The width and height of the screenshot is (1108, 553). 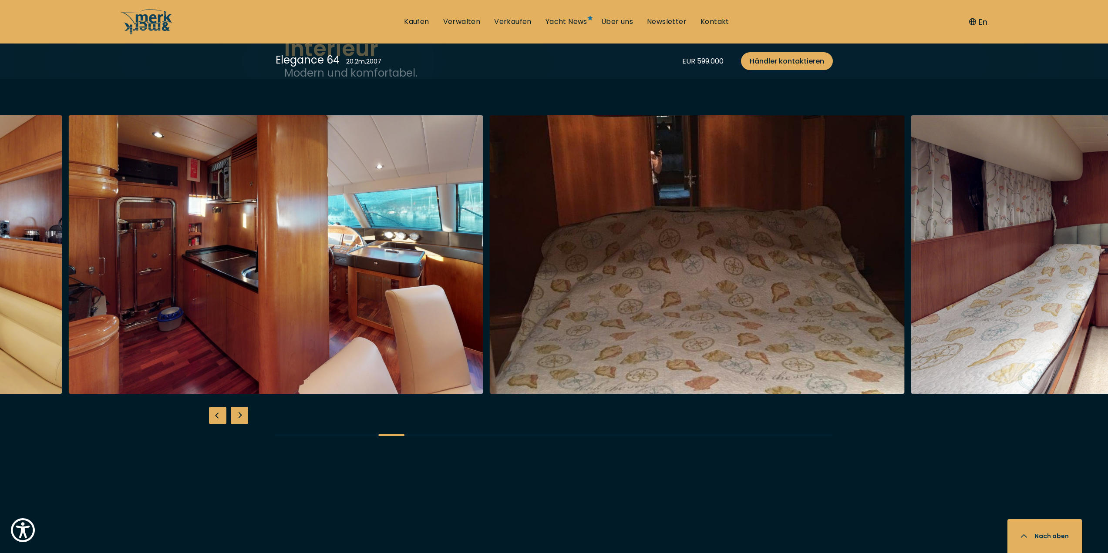 What do you see at coordinates (462, 22) in the screenshot?
I see `a: Verwalten` at bounding box center [462, 22].